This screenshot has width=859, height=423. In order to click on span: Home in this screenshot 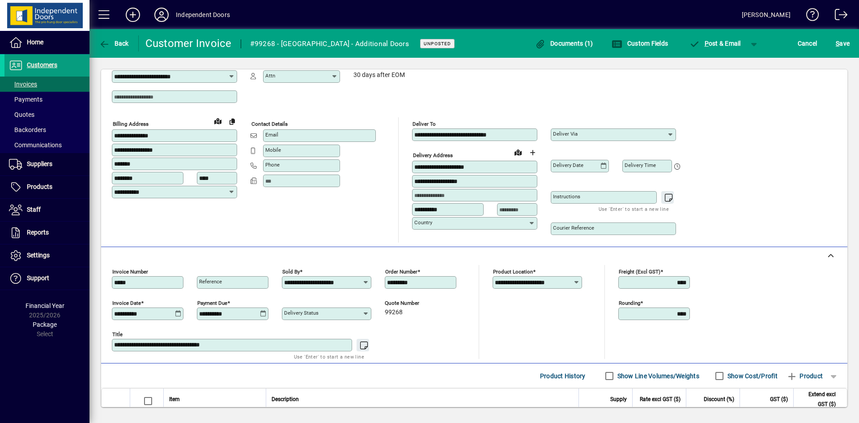, I will do `click(35, 42)`.